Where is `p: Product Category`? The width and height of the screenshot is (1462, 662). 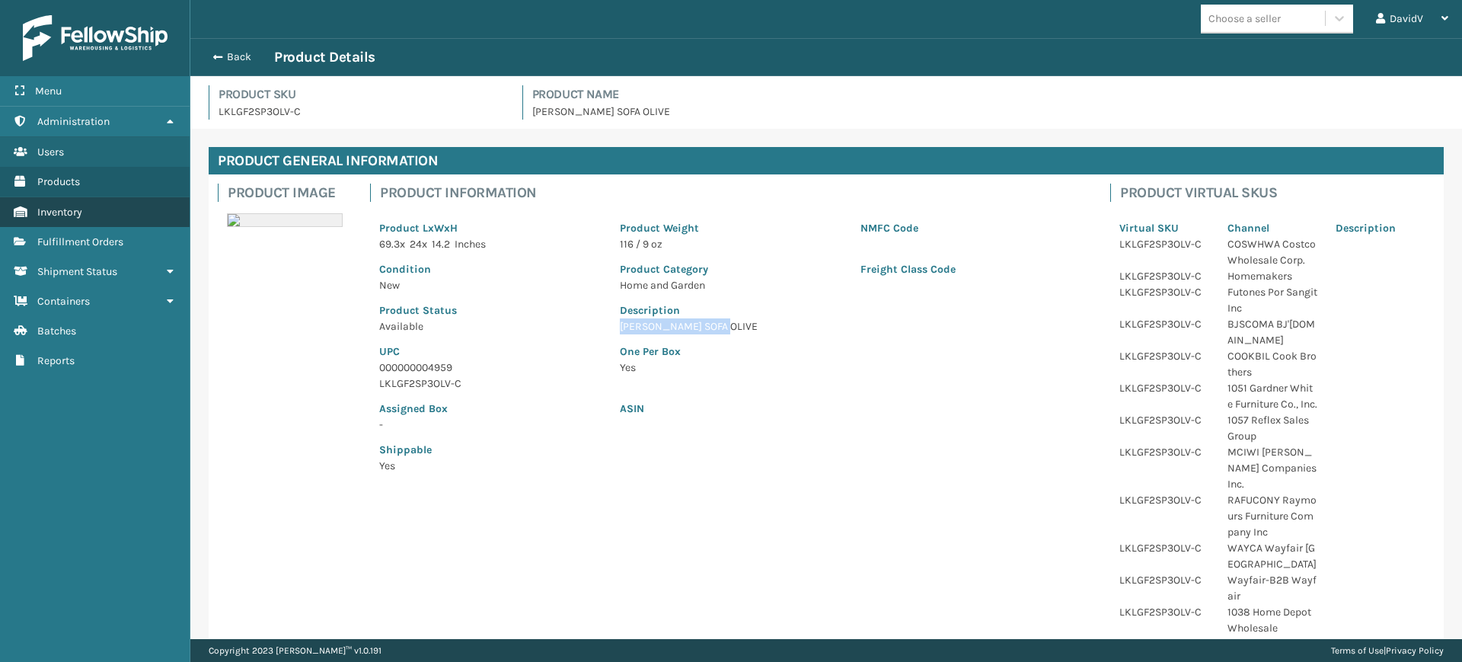
p: Product Category is located at coordinates (731, 269).